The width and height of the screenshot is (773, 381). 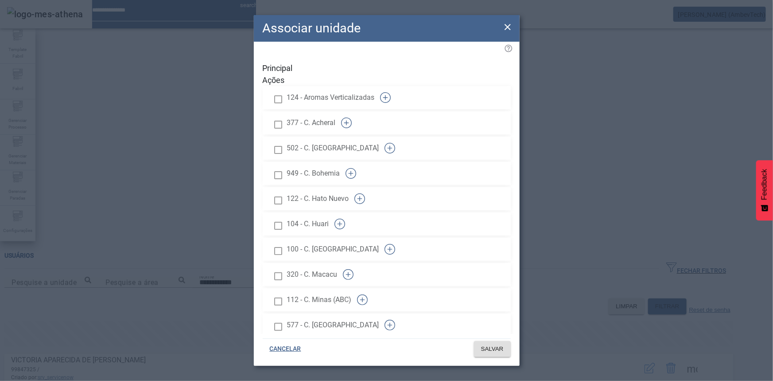 What do you see at coordinates (308, 224) in the screenshot?
I see `span: 104 - C. Huari` at bounding box center [308, 224].